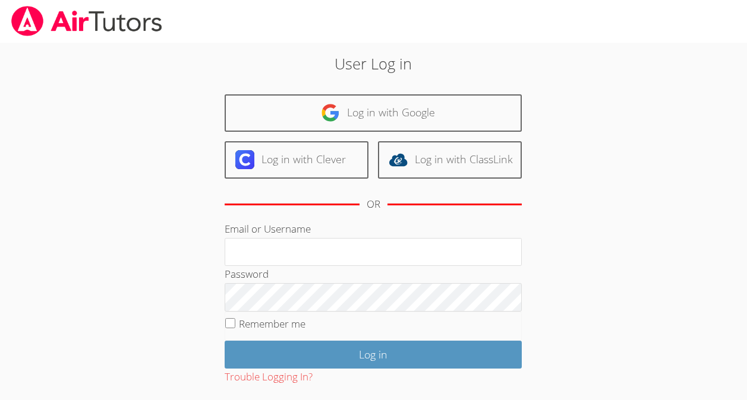  Describe the element at coordinates (450, 160) in the screenshot. I see `a: Log in with ClassLink` at that location.